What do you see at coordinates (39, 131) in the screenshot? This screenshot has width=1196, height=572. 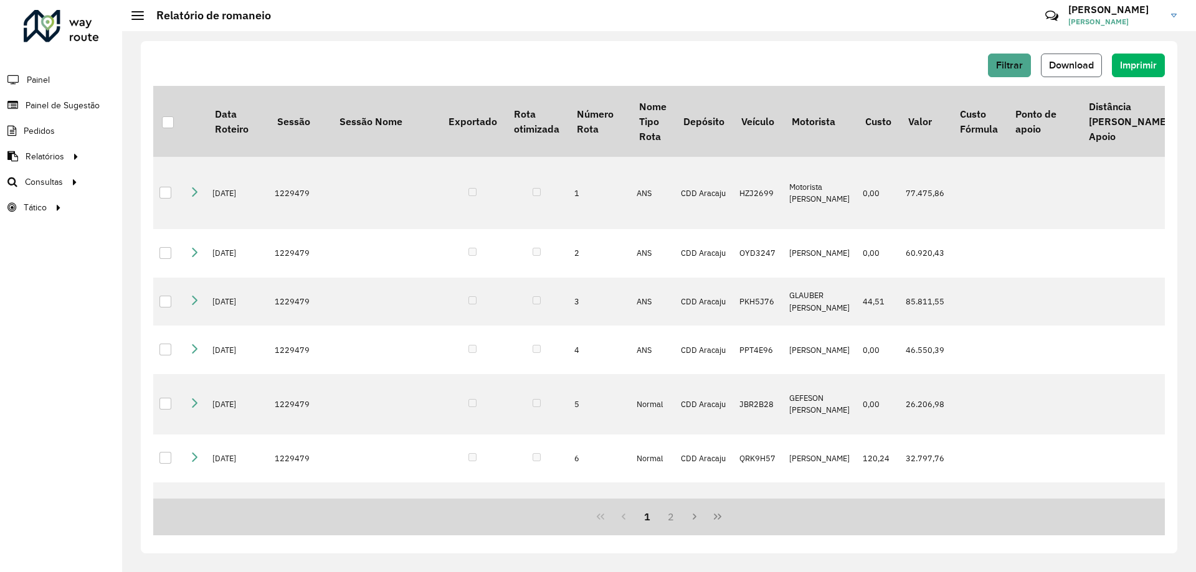 I see `span: Pedidos` at bounding box center [39, 131].